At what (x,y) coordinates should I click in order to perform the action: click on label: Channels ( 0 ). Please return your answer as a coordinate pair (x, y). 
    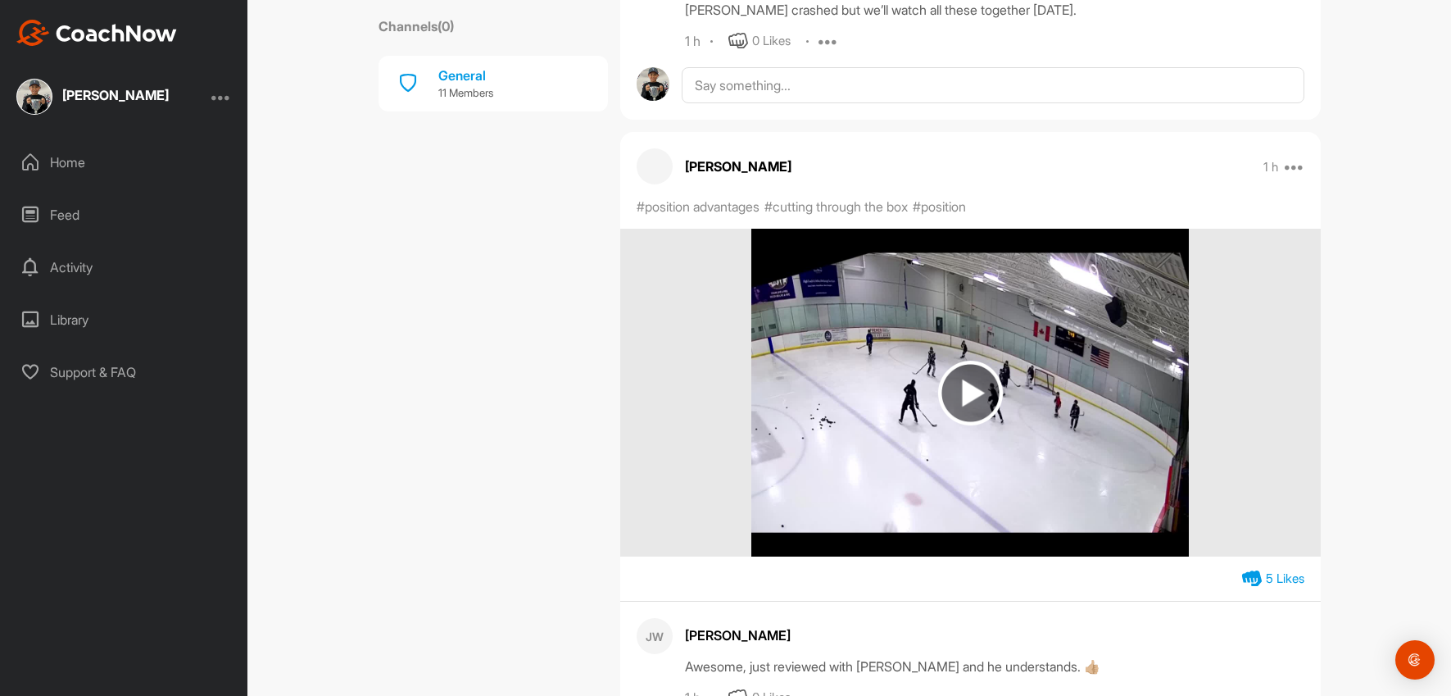
    Looking at the image, I should click on (416, 26).